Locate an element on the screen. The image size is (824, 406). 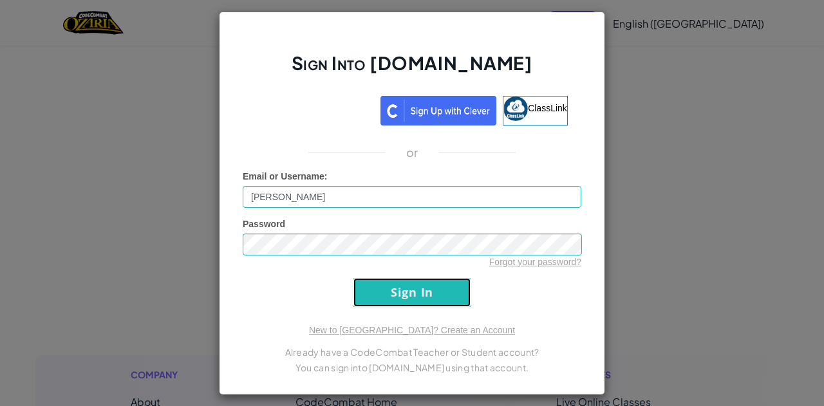
span: Password is located at coordinates (264, 224).